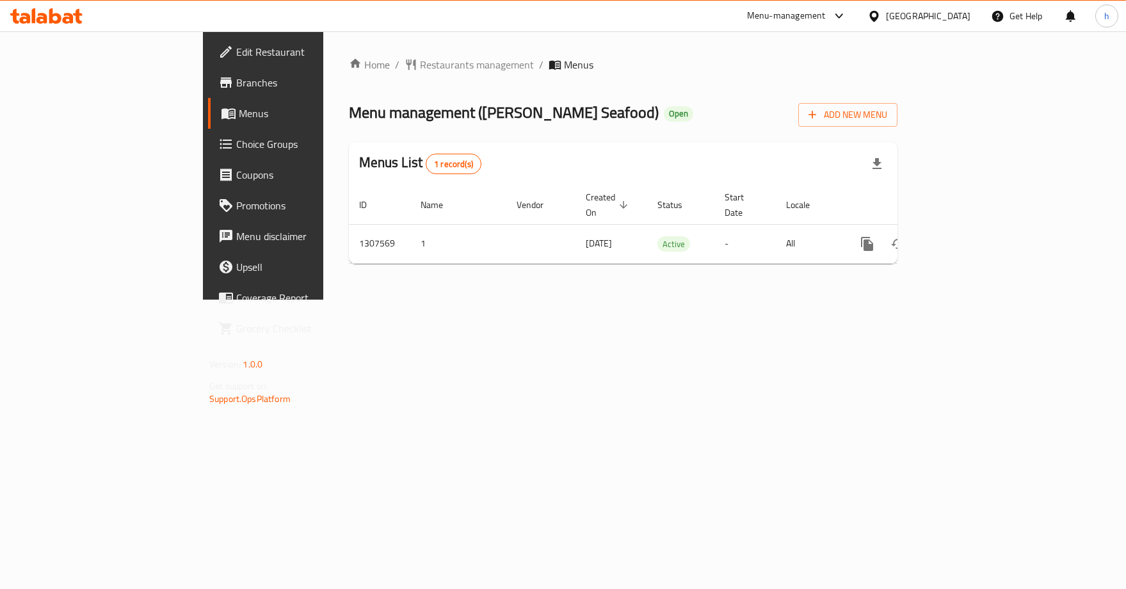 The image size is (1126, 589). I want to click on div: Active, so click(674, 244).